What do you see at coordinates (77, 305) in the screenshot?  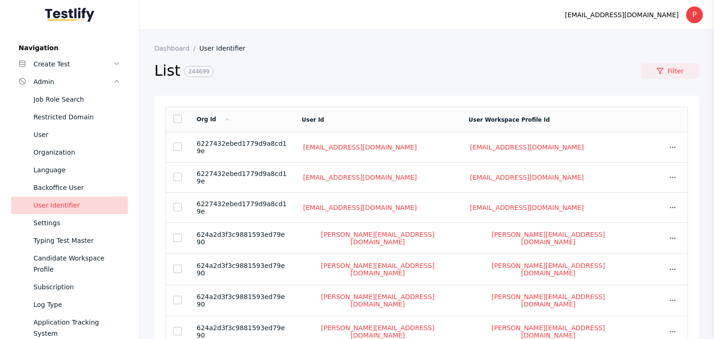 I see `div: Log Type` at bounding box center [77, 305].